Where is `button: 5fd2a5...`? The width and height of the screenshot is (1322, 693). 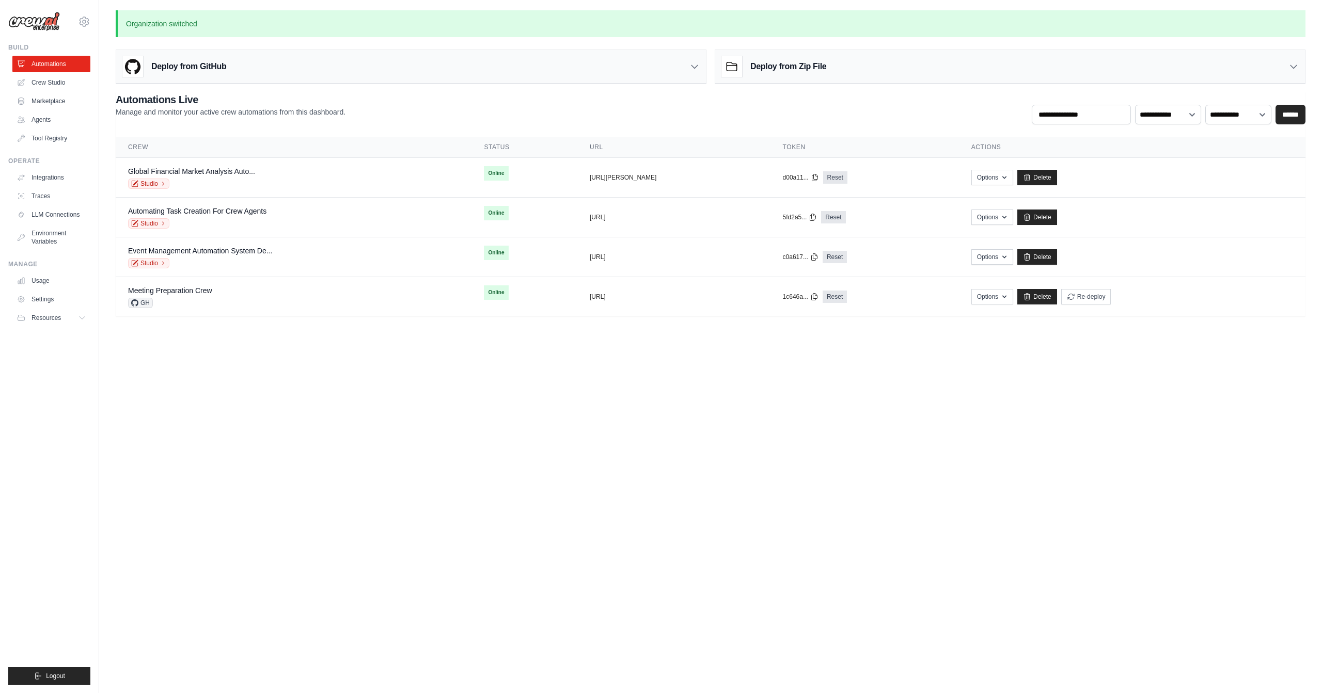 button: 5fd2a5... is located at coordinates (800, 217).